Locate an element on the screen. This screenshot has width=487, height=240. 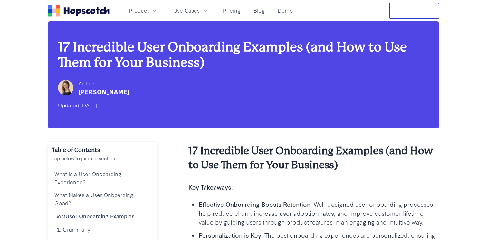
a: Demo is located at coordinates (285, 10).